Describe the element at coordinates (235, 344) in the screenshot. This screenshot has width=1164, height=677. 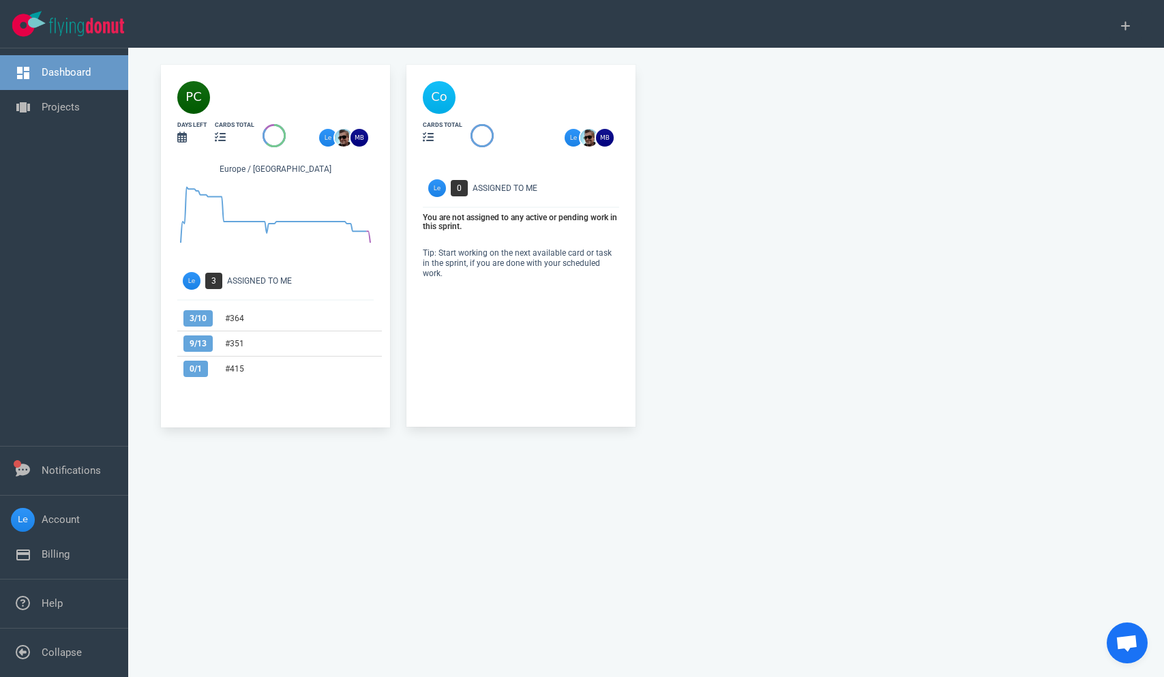
I see `a: #351` at that location.